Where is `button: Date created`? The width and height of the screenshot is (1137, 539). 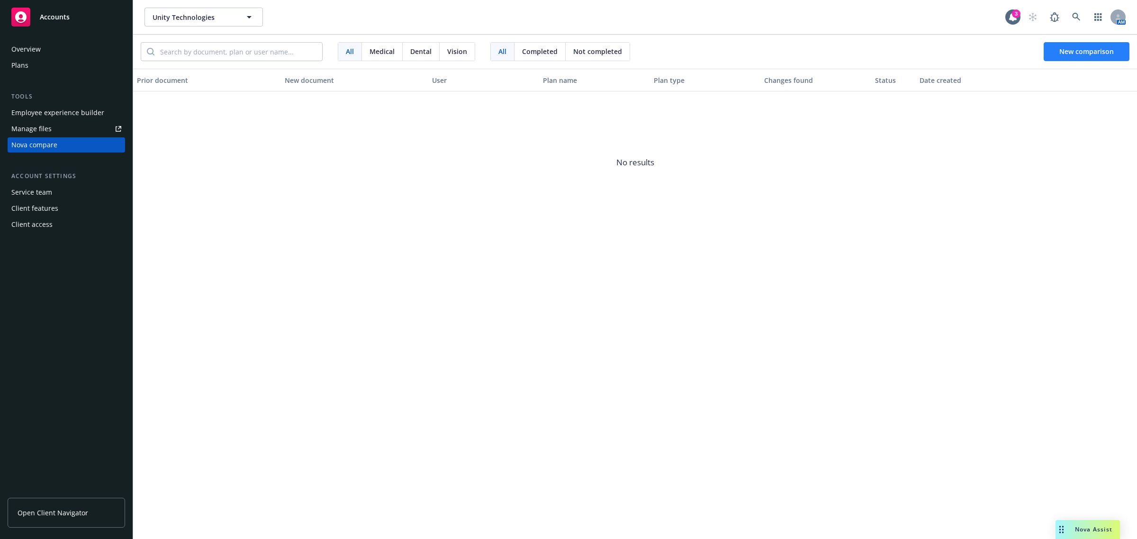 button: Date created is located at coordinates (971, 80).